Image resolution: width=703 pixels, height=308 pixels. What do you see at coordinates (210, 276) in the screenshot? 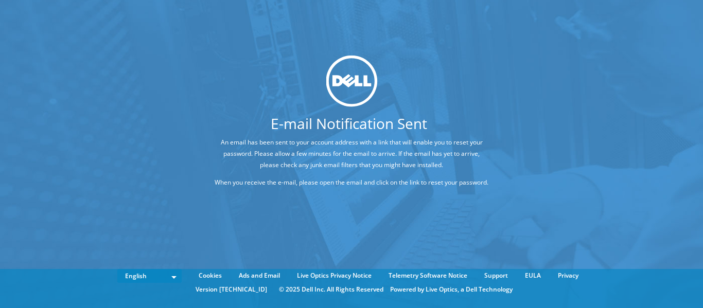
I see `a: Cookies` at bounding box center [210, 276].